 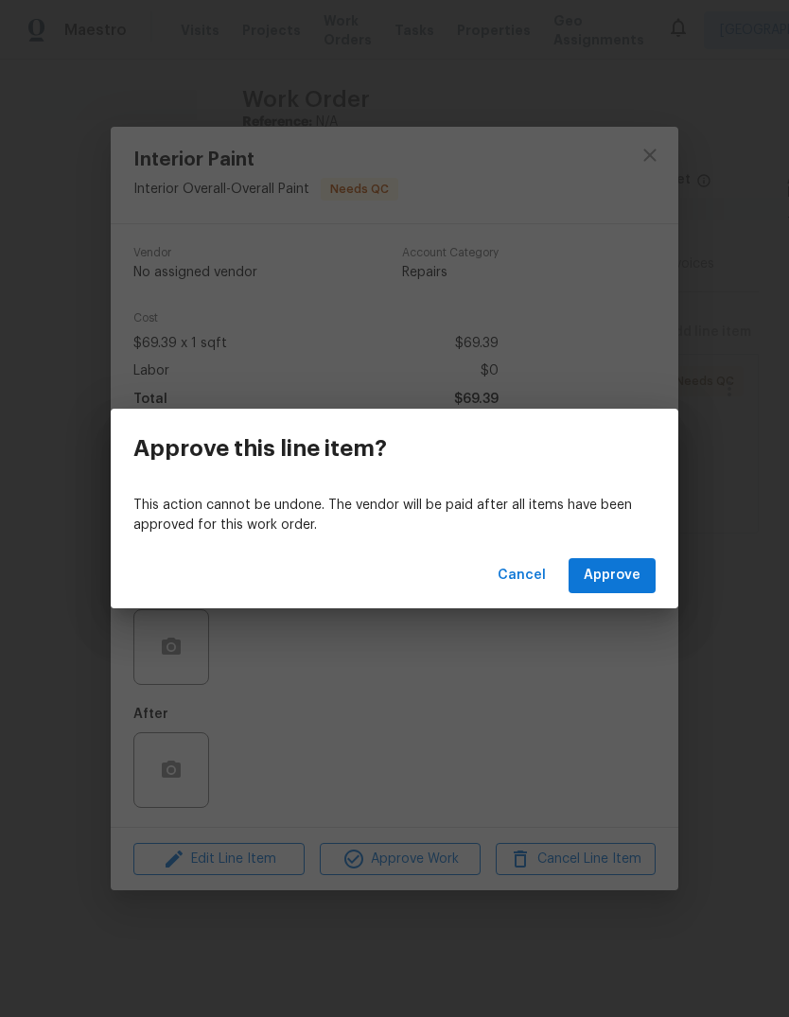 I want to click on span: Approve, so click(x=612, y=575).